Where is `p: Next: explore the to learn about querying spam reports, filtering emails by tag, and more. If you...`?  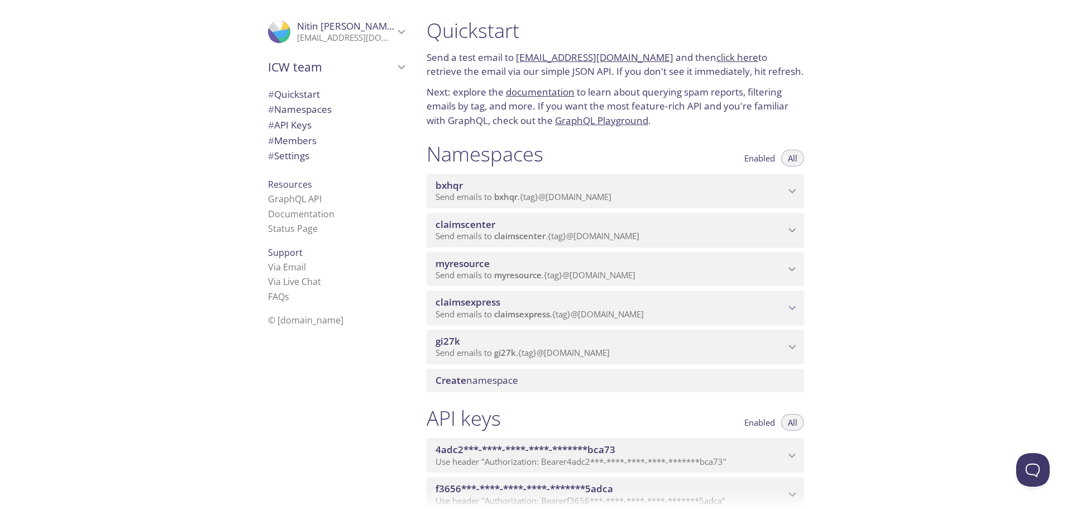
p: Next: explore the to learn about querying spam reports, filtering emails by tag, and more. If you... is located at coordinates (615, 106).